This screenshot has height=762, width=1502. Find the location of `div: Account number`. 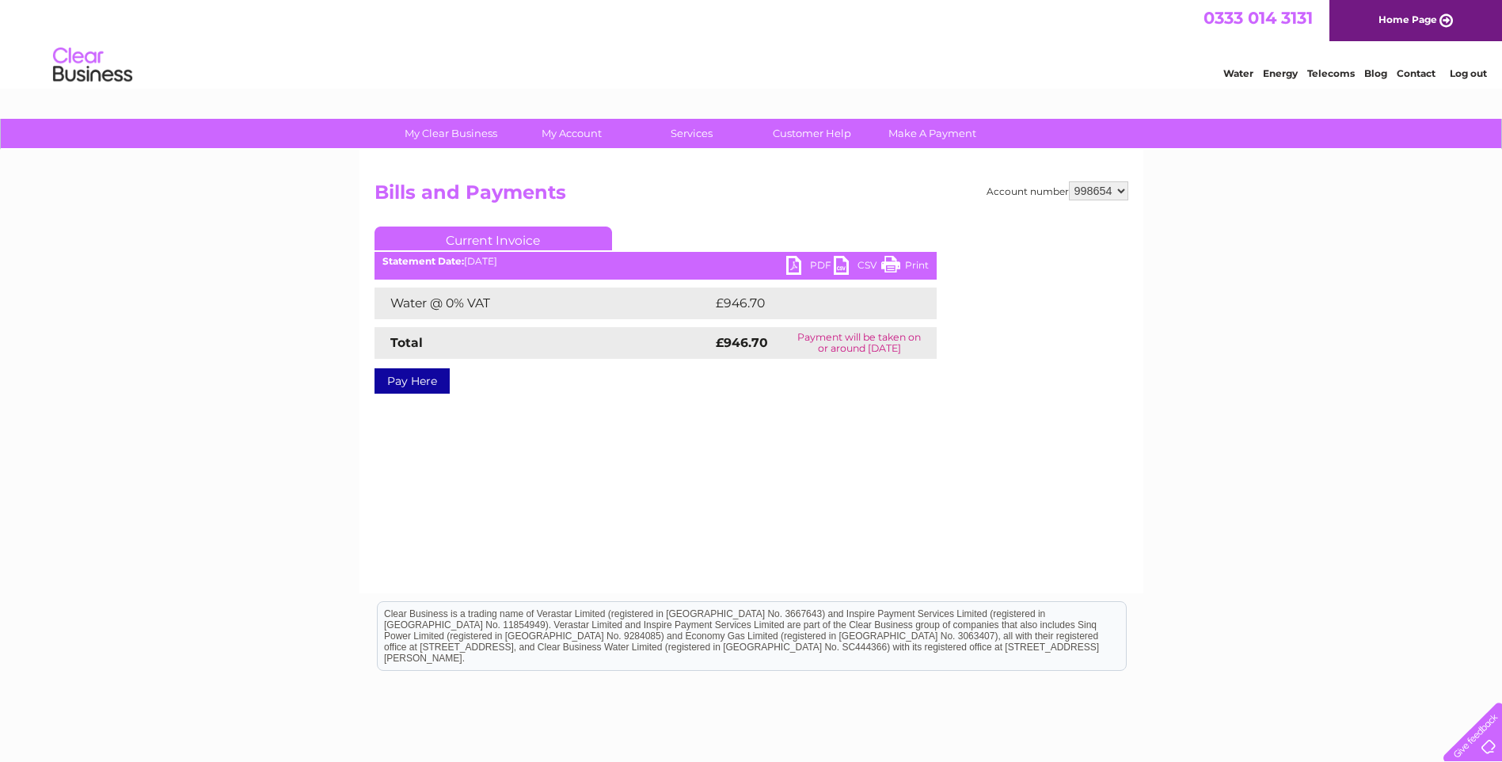

div: Account number is located at coordinates (1057, 191).